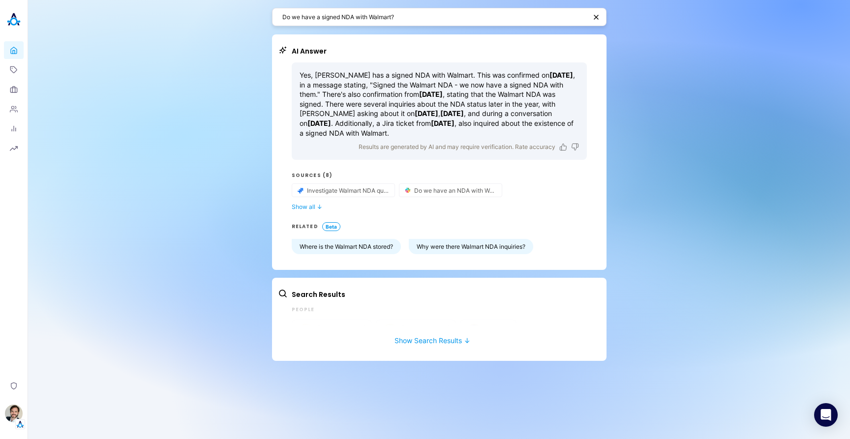 Image resolution: width=850 pixels, height=439 pixels. I want to click on img: Jira, so click(300, 190).